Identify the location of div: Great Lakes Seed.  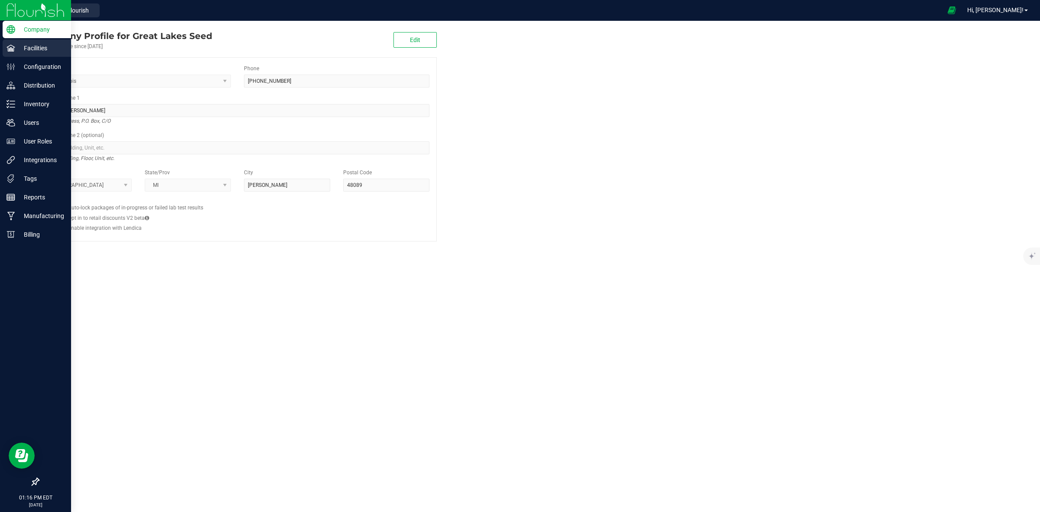
(125, 36).